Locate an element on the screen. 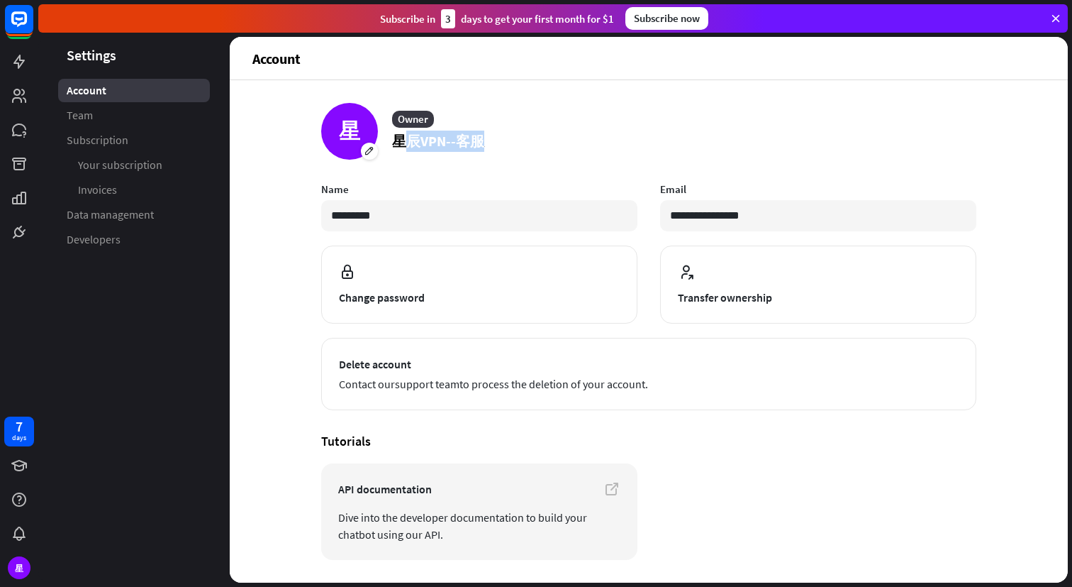 This screenshot has height=587, width=1072. a: API documentation Dive into the developer documentation to build your chatbot using our API. is located at coordinates (479, 511).